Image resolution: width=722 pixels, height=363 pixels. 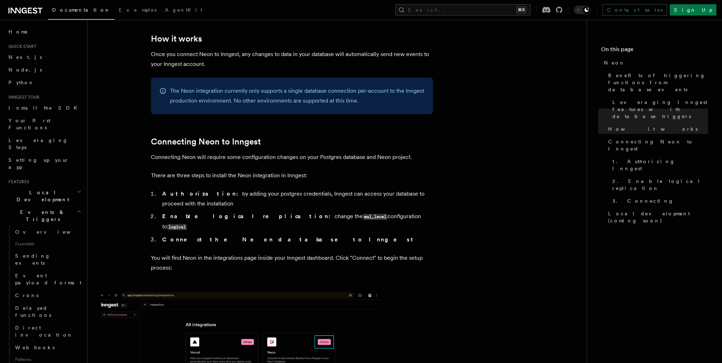 What do you see at coordinates (659, 201) in the screenshot?
I see `a: 3. Connecting` at bounding box center [659, 201].